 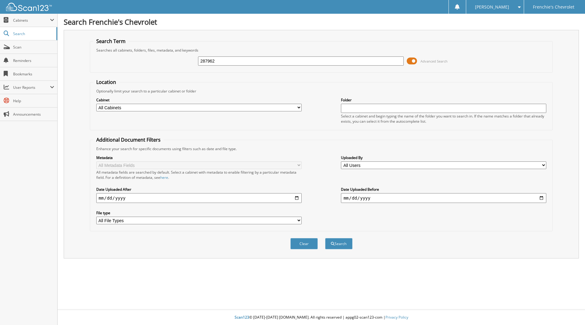 What do you see at coordinates (321, 22) in the screenshot?
I see `h1: Search Frenchie's Chevrolet` at bounding box center [321, 22].